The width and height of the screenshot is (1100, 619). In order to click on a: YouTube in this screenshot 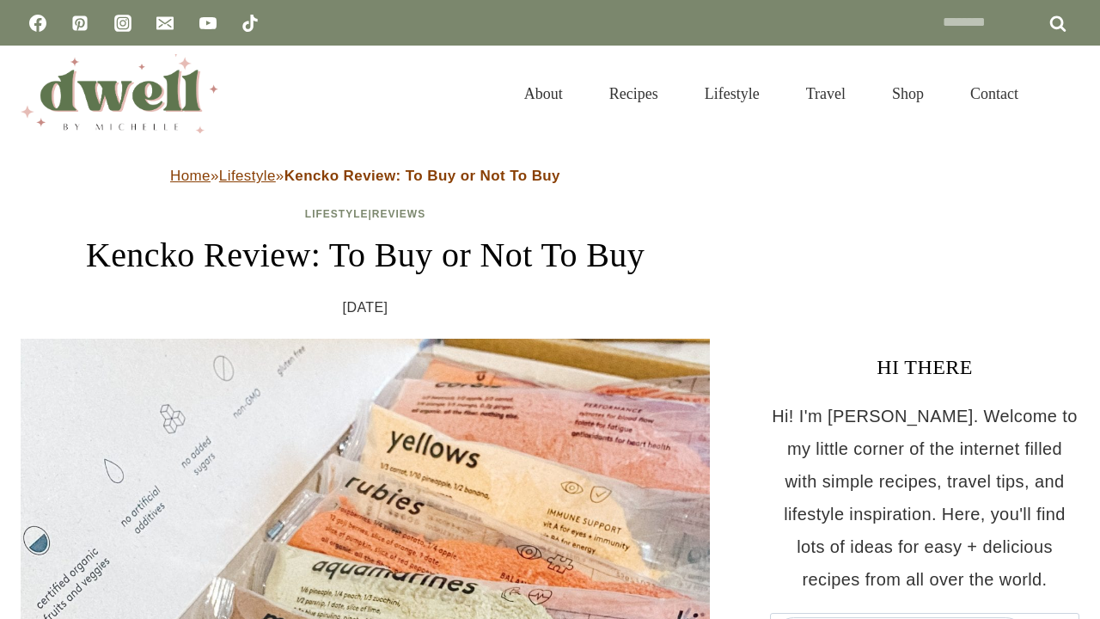, I will do `click(208, 23)`.